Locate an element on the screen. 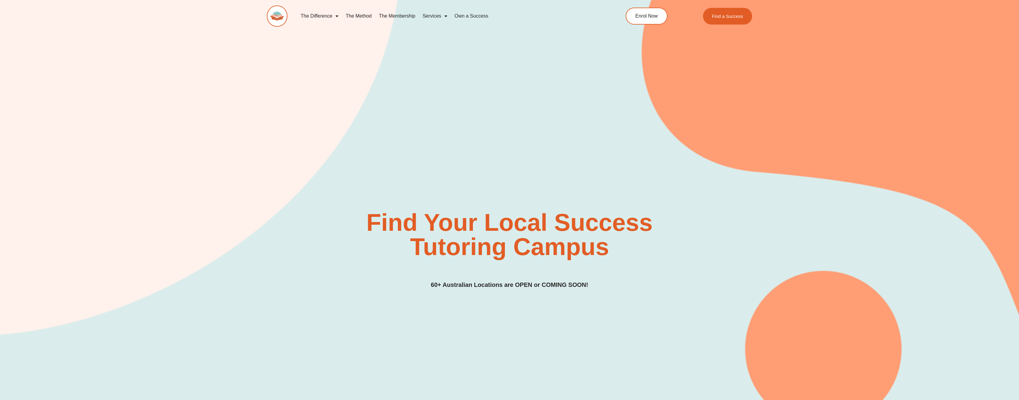 This screenshot has width=1019, height=400. a: The Membership is located at coordinates (397, 16).